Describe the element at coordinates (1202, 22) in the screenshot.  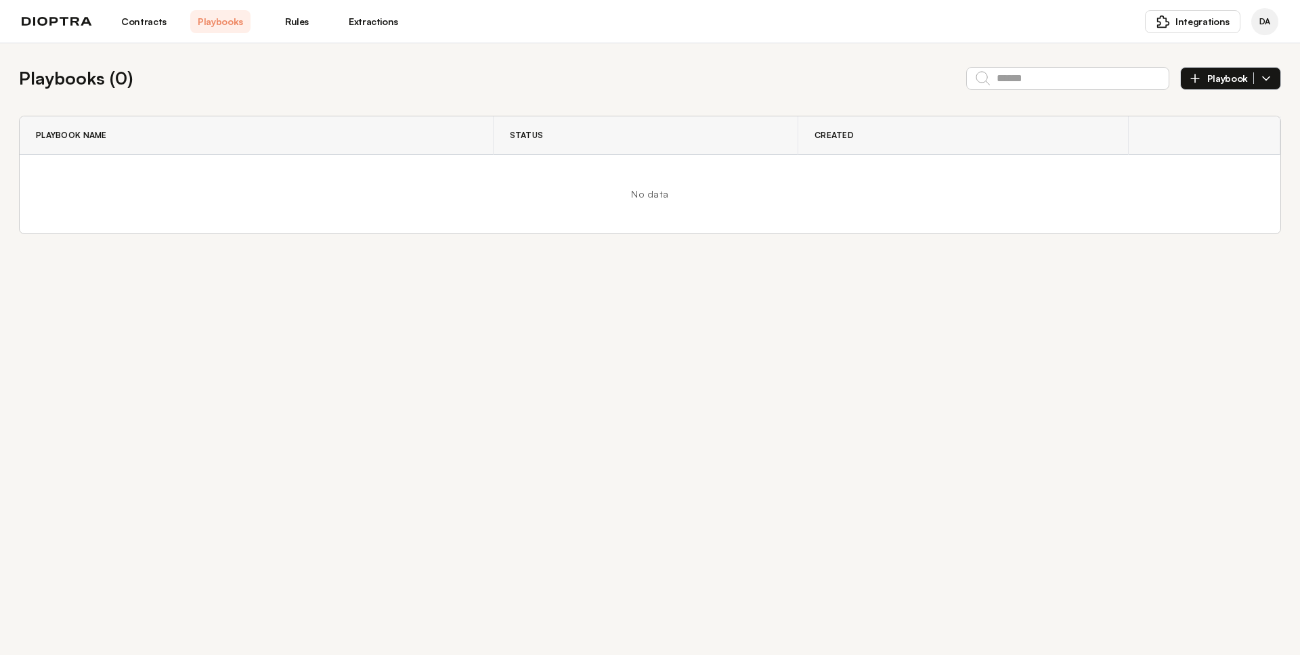
I see `span: Integrations` at that location.